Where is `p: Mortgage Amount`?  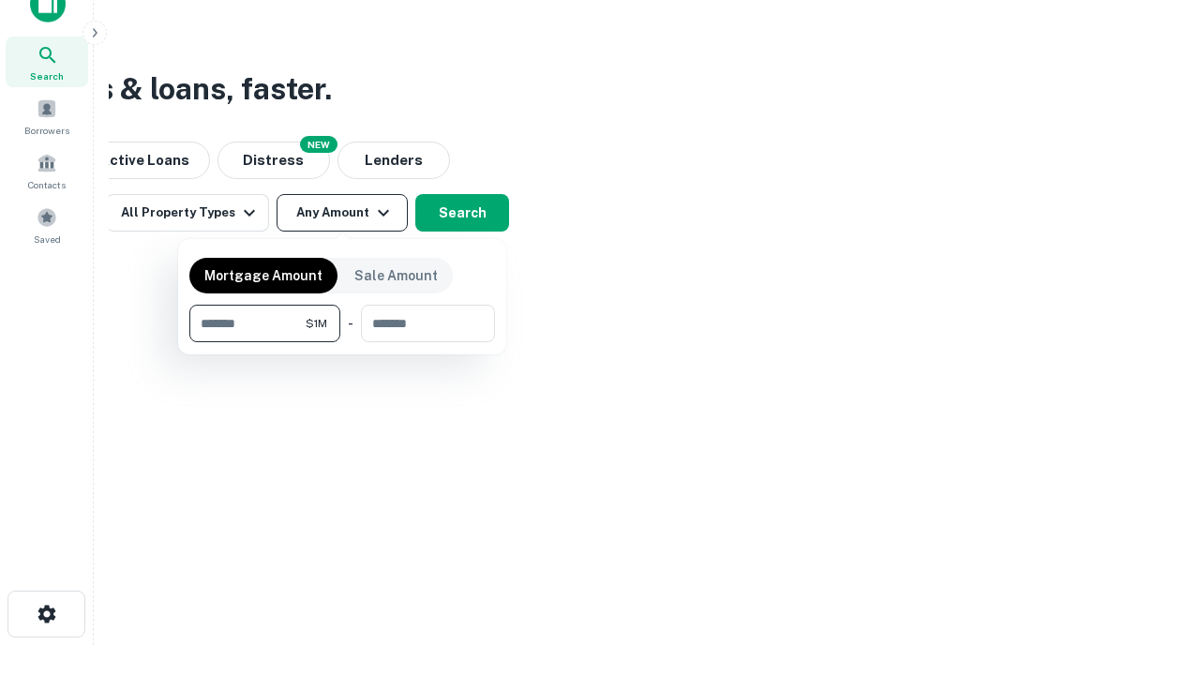 p: Mortgage Amount is located at coordinates (264, 276).